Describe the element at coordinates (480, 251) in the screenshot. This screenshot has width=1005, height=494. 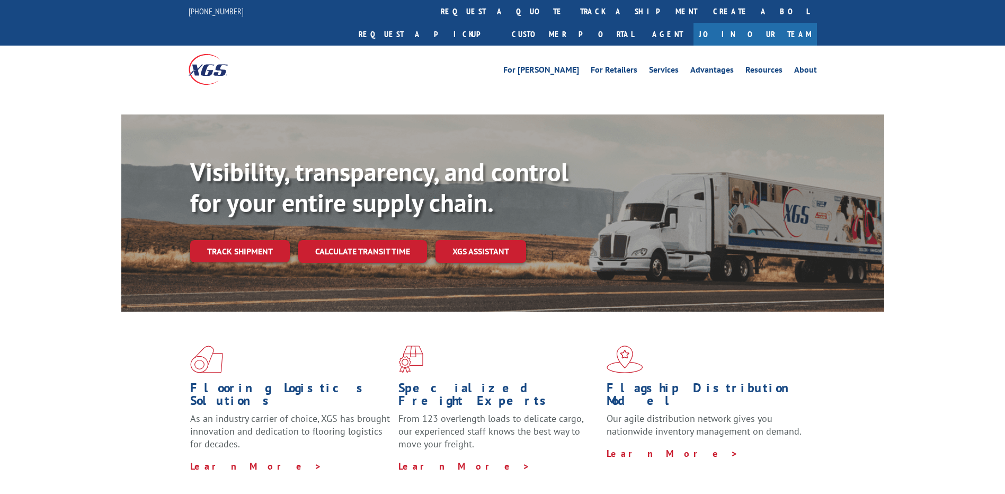
I see `a: XGS ASSISTANT` at that location.